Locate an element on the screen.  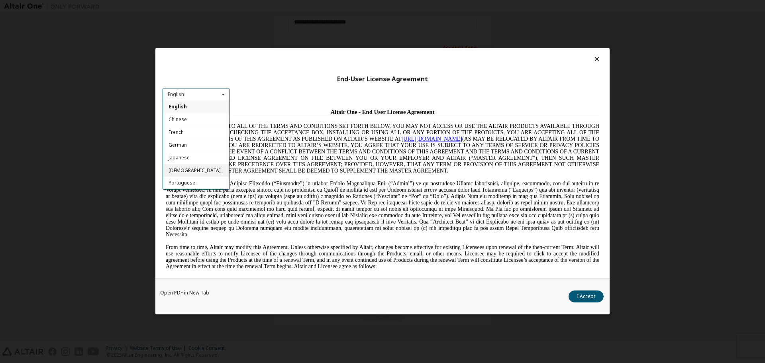
span: From time to time, Altair may modify this Agreement. Unless otherwise specified by Altair, change... is located at coordinates (220, 151).